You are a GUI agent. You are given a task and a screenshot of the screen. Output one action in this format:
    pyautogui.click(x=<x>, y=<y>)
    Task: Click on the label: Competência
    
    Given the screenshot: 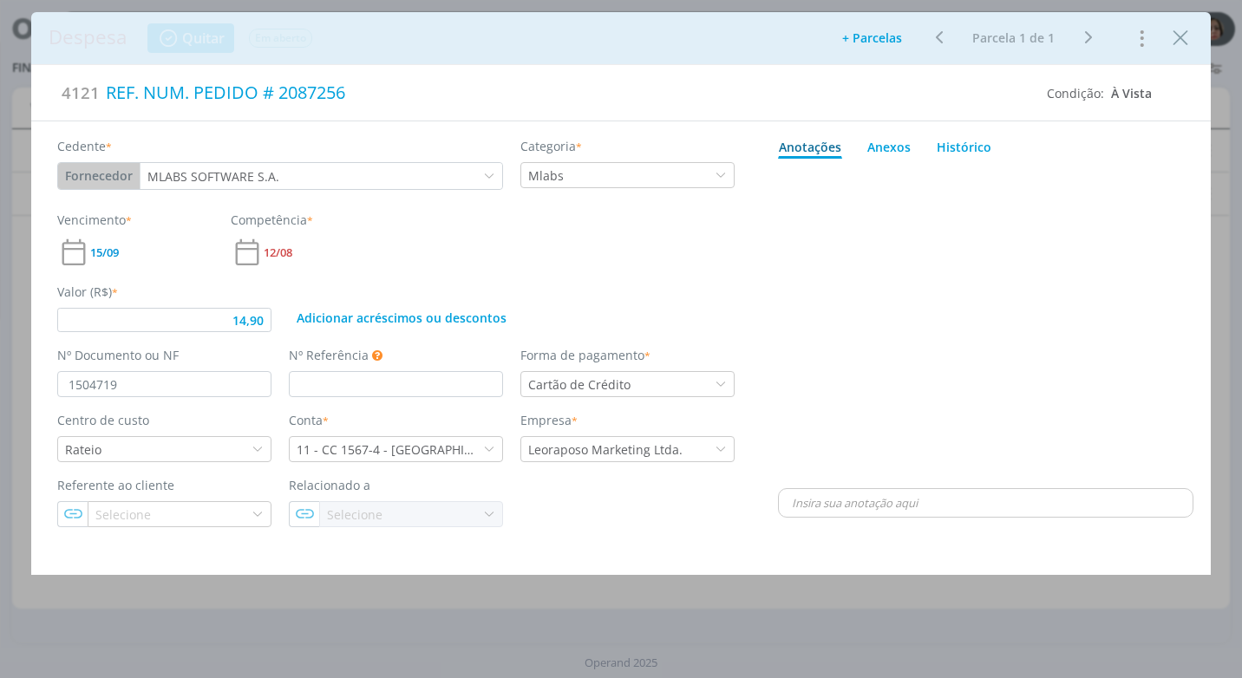 What is the action you would take?
    pyautogui.click(x=271, y=219)
    